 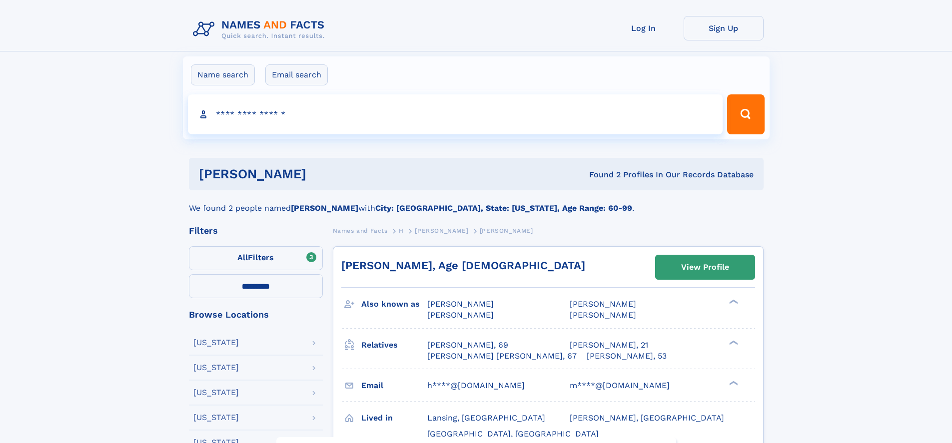 I want to click on a: H, so click(x=401, y=230).